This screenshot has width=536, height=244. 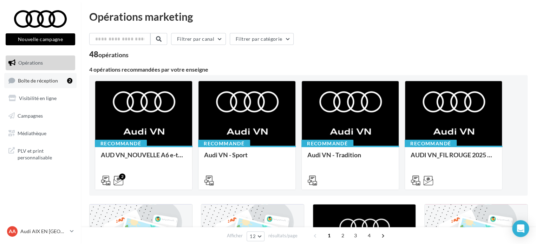 What do you see at coordinates (114, 55) in the screenshot?
I see `div: opérations` at bounding box center [114, 55].